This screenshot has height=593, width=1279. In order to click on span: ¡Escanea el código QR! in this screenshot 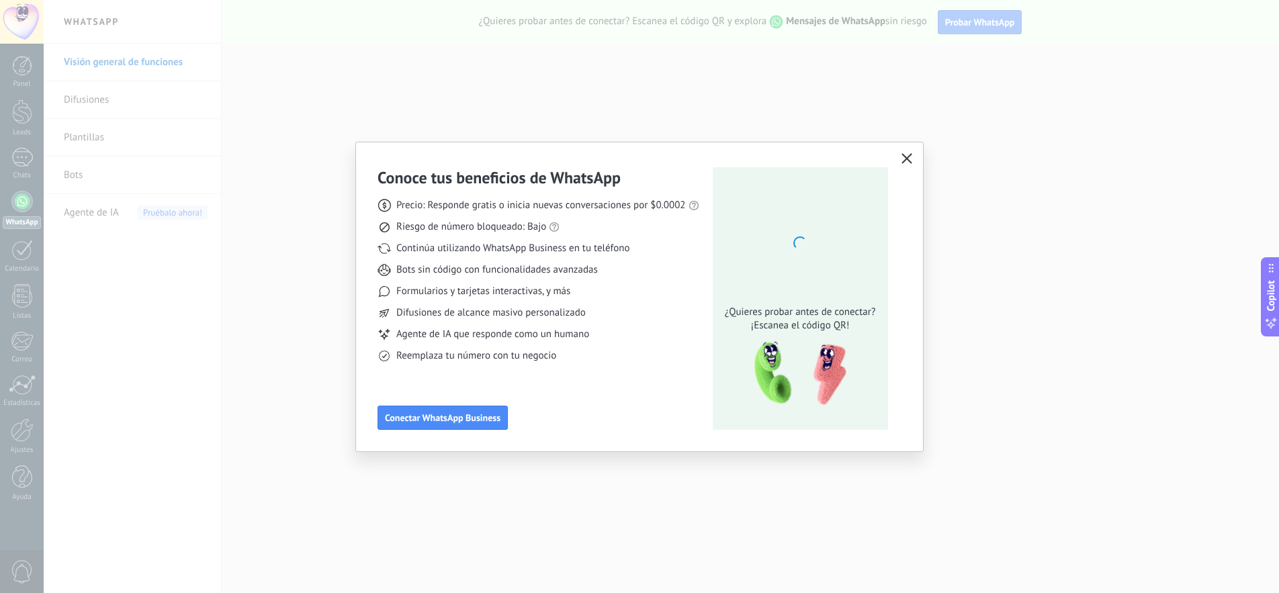, I will do `click(800, 326)`.